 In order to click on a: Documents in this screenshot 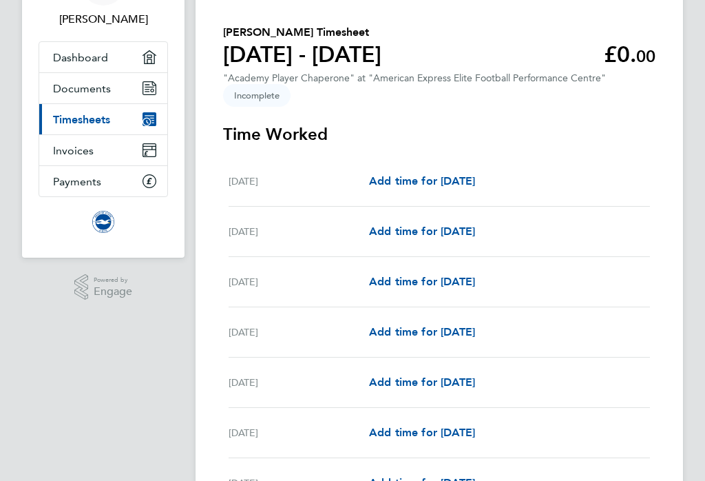, I will do `click(103, 88)`.